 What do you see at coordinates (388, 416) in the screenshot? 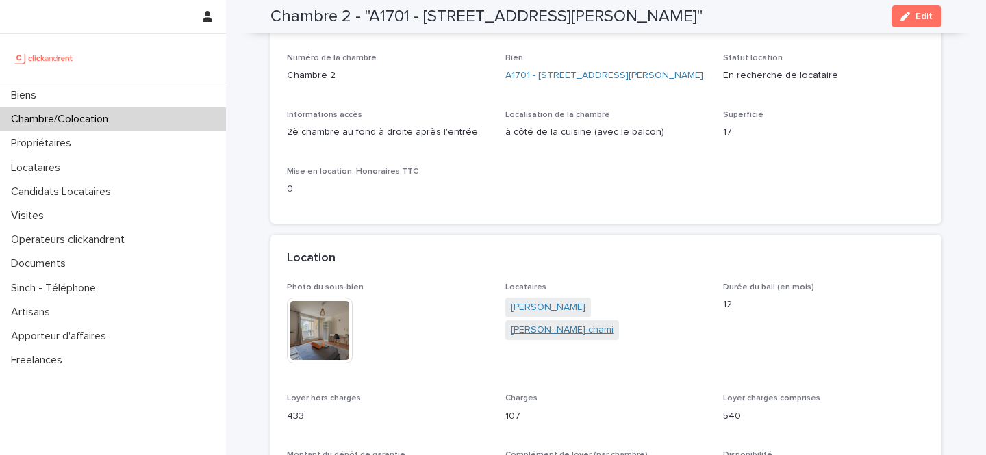
I see `p: 433` at bounding box center [388, 416].